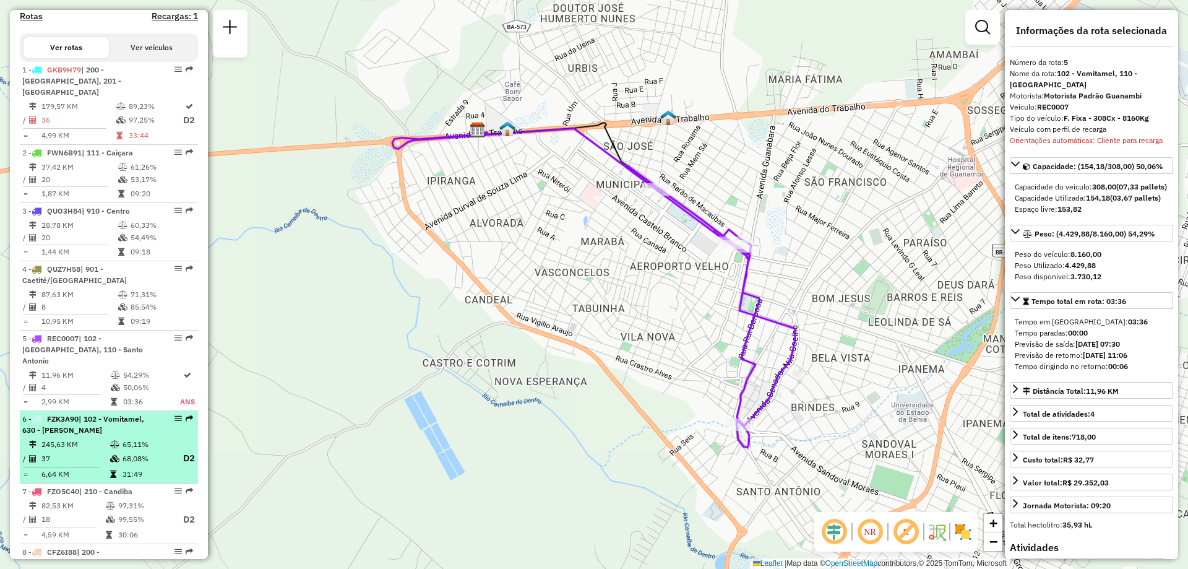  What do you see at coordinates (1091, 525) in the screenshot?
I see `div: Total hectolitro:` at bounding box center [1091, 525].